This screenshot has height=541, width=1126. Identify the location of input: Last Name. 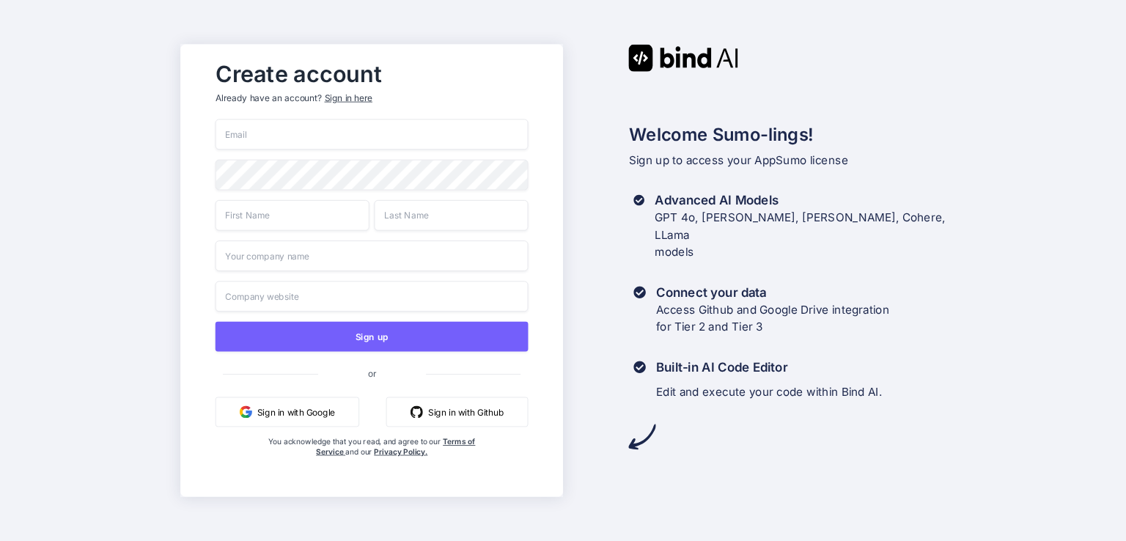
(451, 216).